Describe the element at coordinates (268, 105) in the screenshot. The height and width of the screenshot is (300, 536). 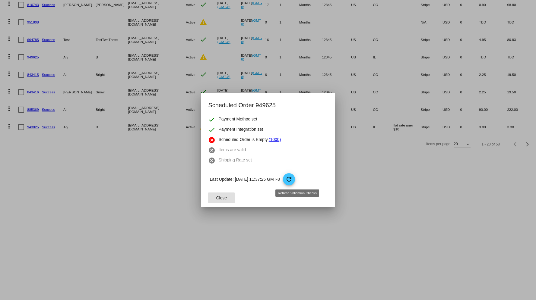
I see `h2: Scheduled Order 949625` at that location.